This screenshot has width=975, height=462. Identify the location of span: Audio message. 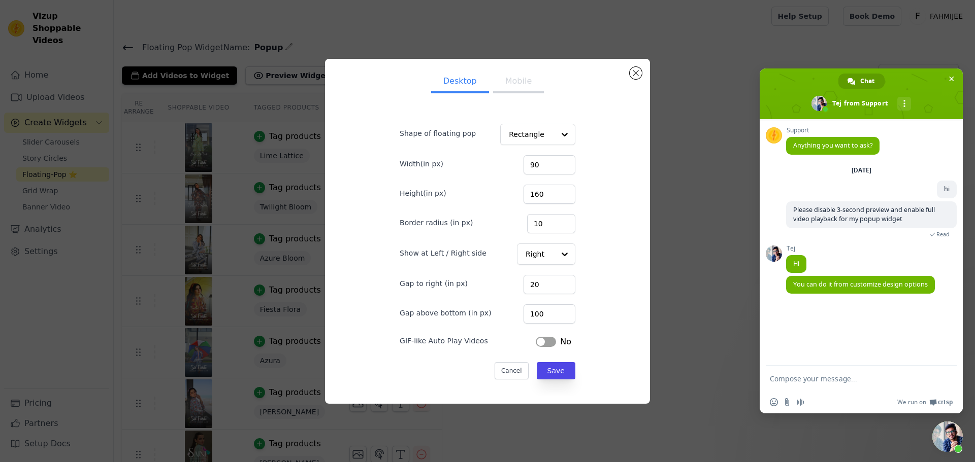
(800, 403).